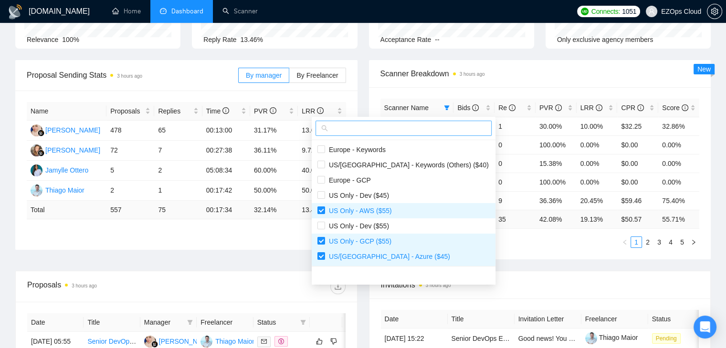 The width and height of the screenshot is (726, 348). Describe the element at coordinates (112, 323) in the screenshot. I see `th: Title` at that location.